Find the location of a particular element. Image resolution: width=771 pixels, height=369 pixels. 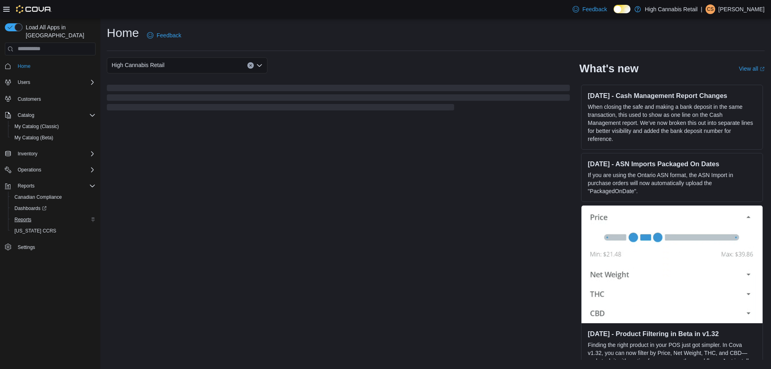

a: My Catalog (Beta) is located at coordinates (34, 138).